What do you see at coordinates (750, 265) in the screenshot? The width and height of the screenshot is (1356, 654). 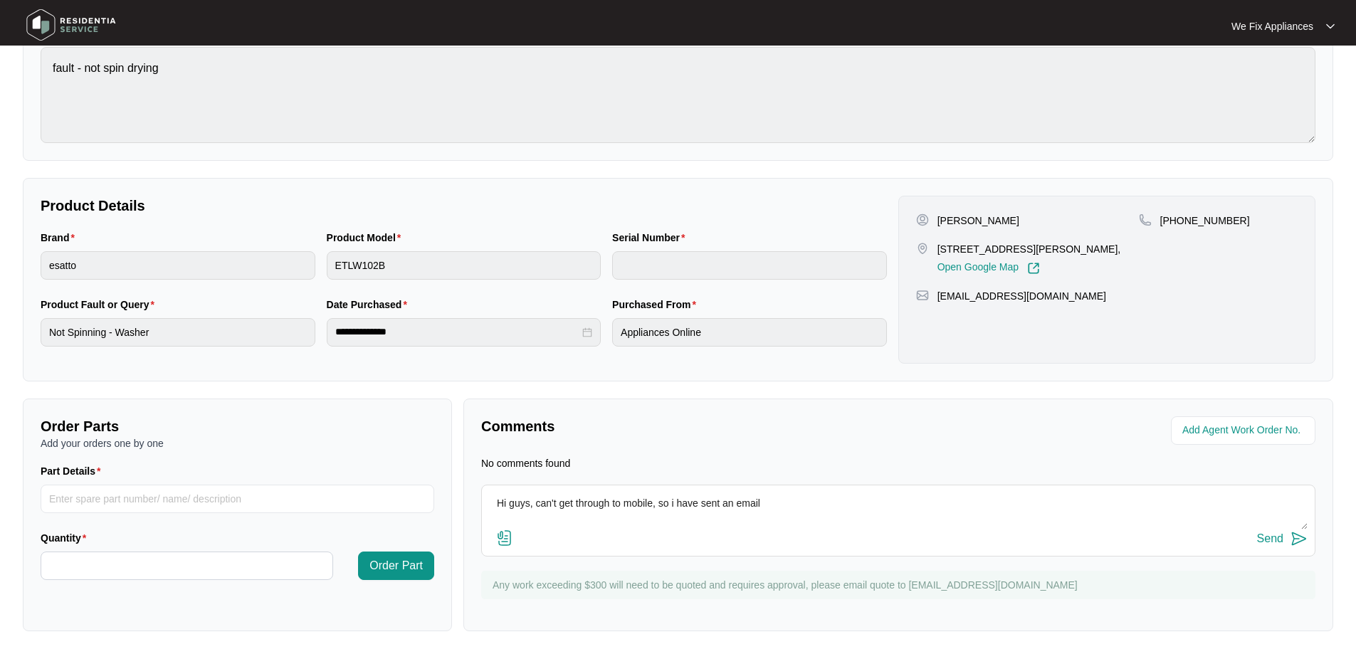 I see `input: Serial Number` at bounding box center [750, 265].